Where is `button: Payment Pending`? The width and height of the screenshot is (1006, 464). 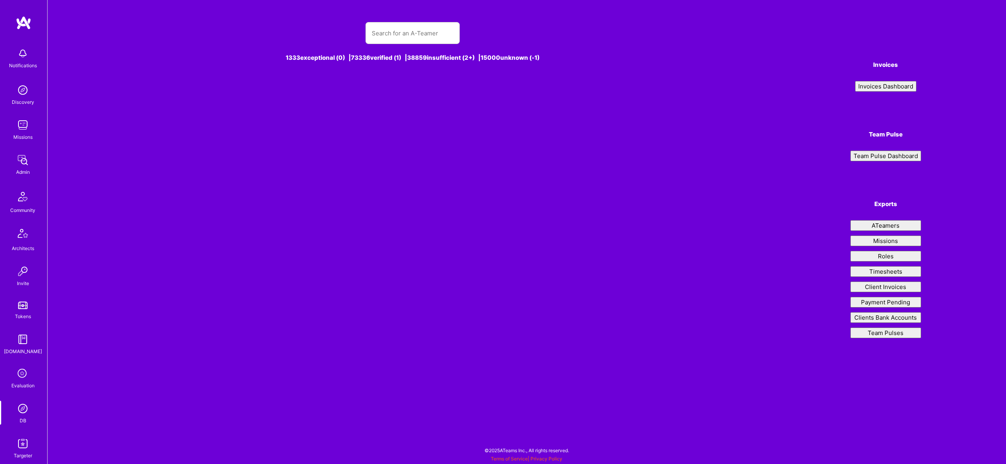
button: Payment Pending is located at coordinates (886, 302).